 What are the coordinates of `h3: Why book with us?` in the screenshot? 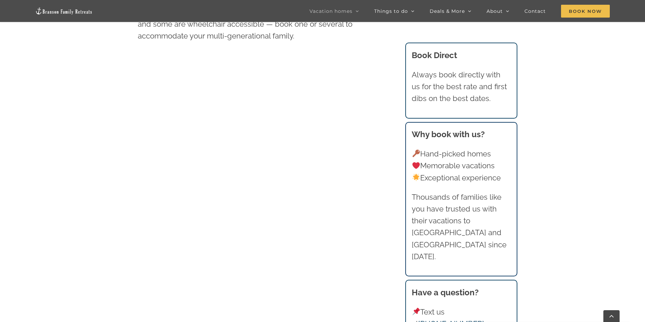 It's located at (461, 135).